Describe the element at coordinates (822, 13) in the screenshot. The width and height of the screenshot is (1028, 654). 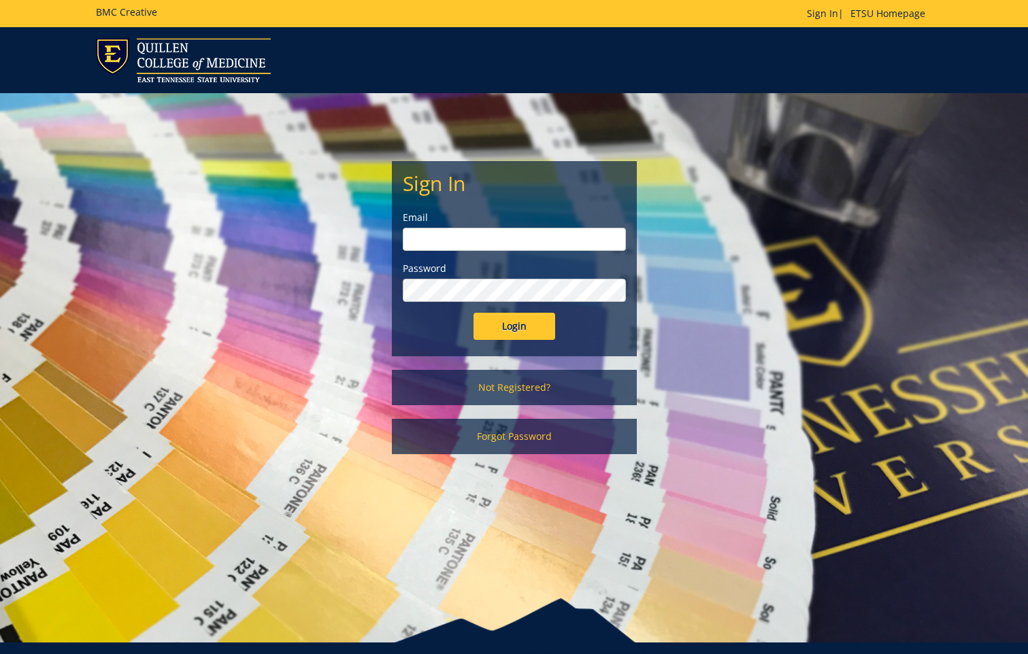
I see `a: Sign In` at that location.